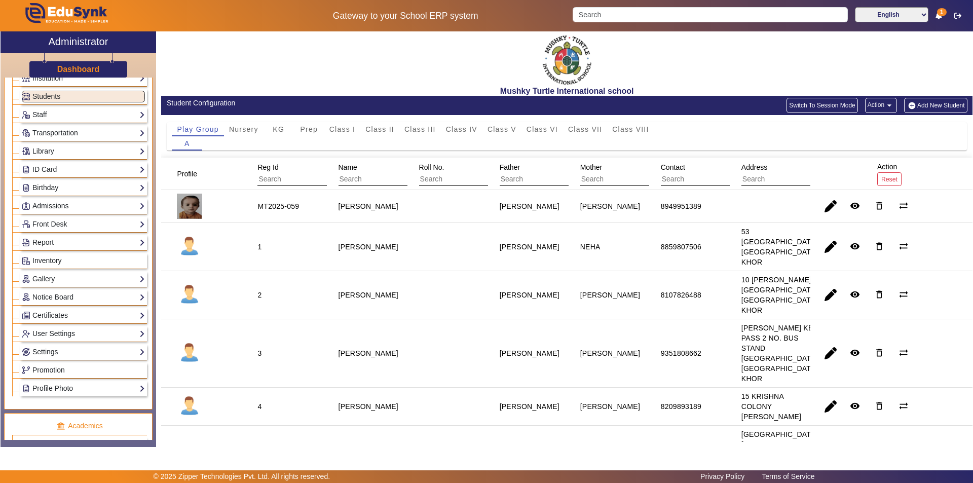 This screenshot has width=973, height=483. What do you see at coordinates (192, 174) in the screenshot?
I see `div: Profile` at bounding box center [192, 174].